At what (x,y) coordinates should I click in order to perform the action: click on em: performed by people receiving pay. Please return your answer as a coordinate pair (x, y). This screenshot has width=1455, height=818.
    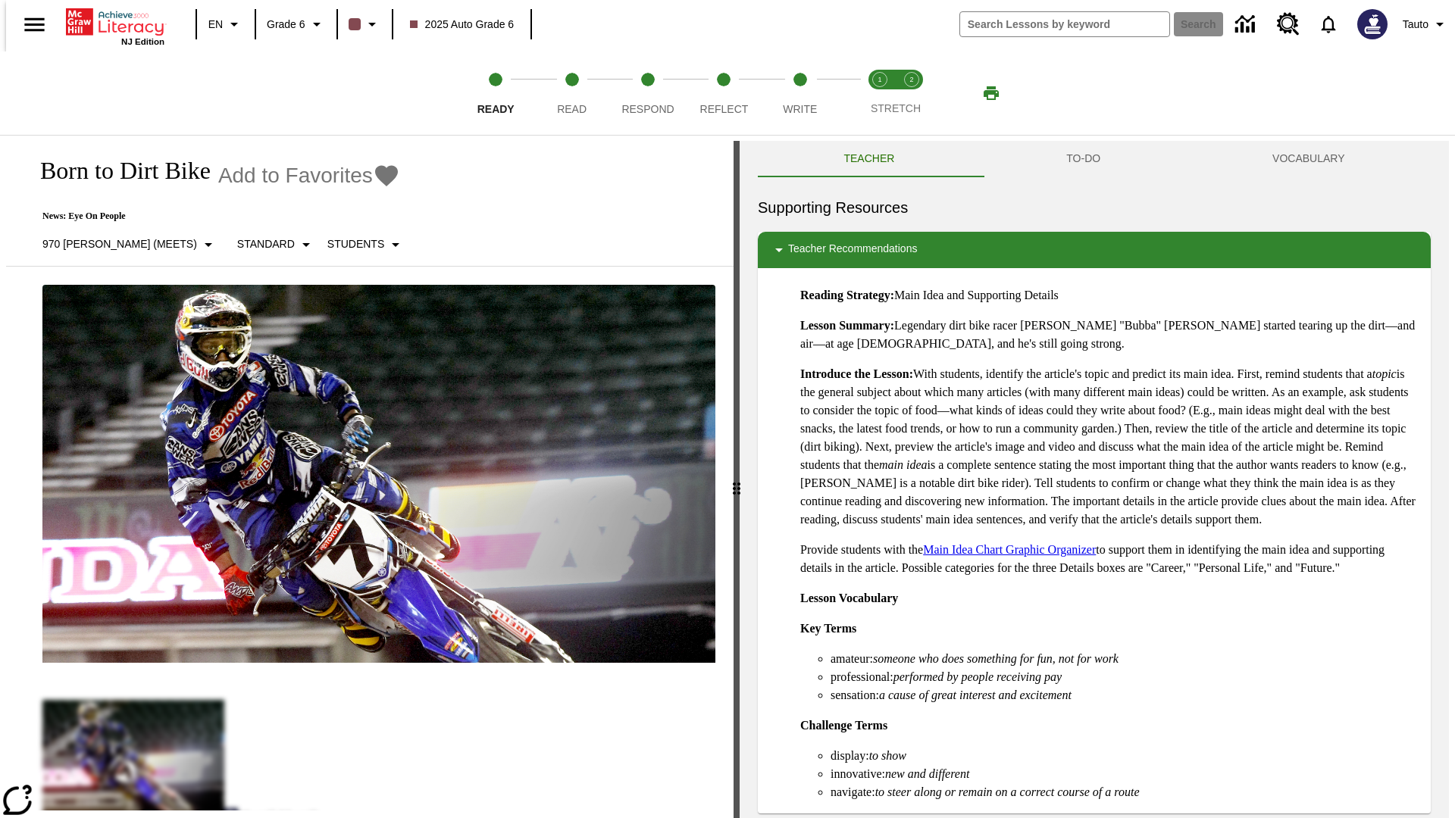
    Looking at the image, I should click on (978, 677).